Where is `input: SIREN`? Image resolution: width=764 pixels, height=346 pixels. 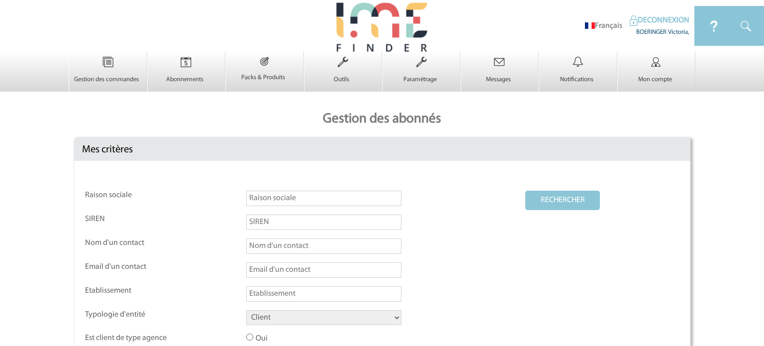 input: SIREN is located at coordinates (324, 222).